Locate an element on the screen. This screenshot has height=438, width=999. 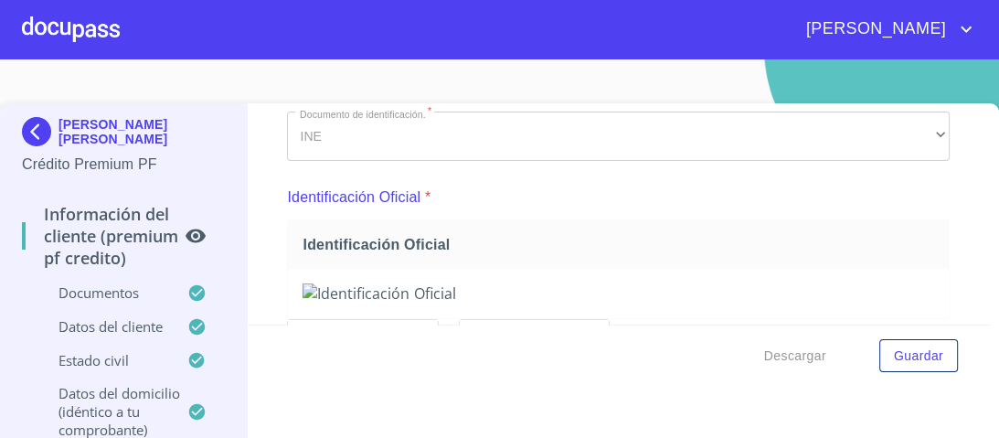
span: Guardar is located at coordinates (918, 355).